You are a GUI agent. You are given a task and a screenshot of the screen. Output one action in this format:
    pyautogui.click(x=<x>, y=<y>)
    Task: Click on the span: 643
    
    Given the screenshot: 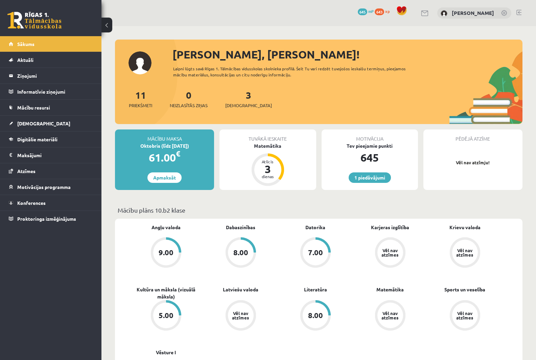 What is the action you would take?
    pyautogui.click(x=379, y=12)
    